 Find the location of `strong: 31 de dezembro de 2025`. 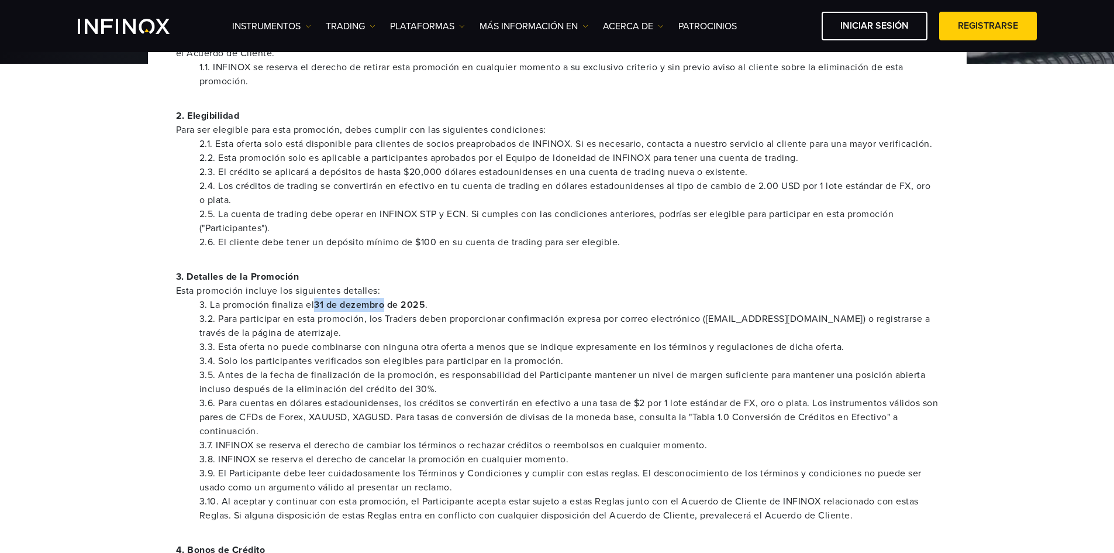

strong: 31 de dezembro de 2025 is located at coordinates (370, 305).